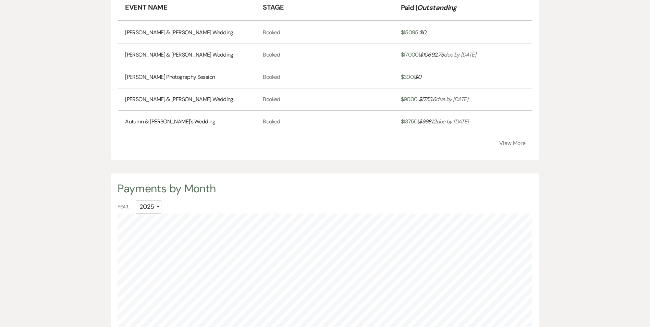 The image size is (650, 327). What do you see at coordinates (410, 55) in the screenshot?
I see `span: $ 17000` at bounding box center [410, 55].